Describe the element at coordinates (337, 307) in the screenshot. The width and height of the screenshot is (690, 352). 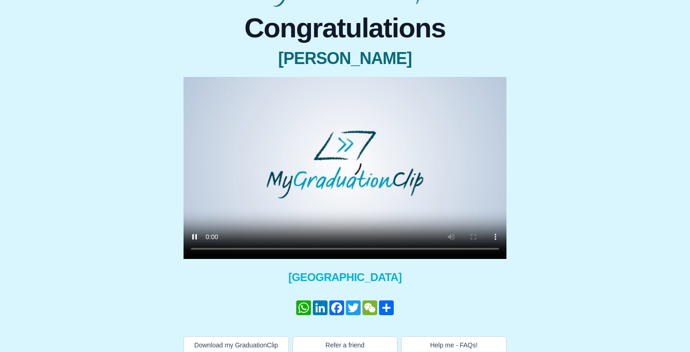
I see `a: Facebook` at that location.